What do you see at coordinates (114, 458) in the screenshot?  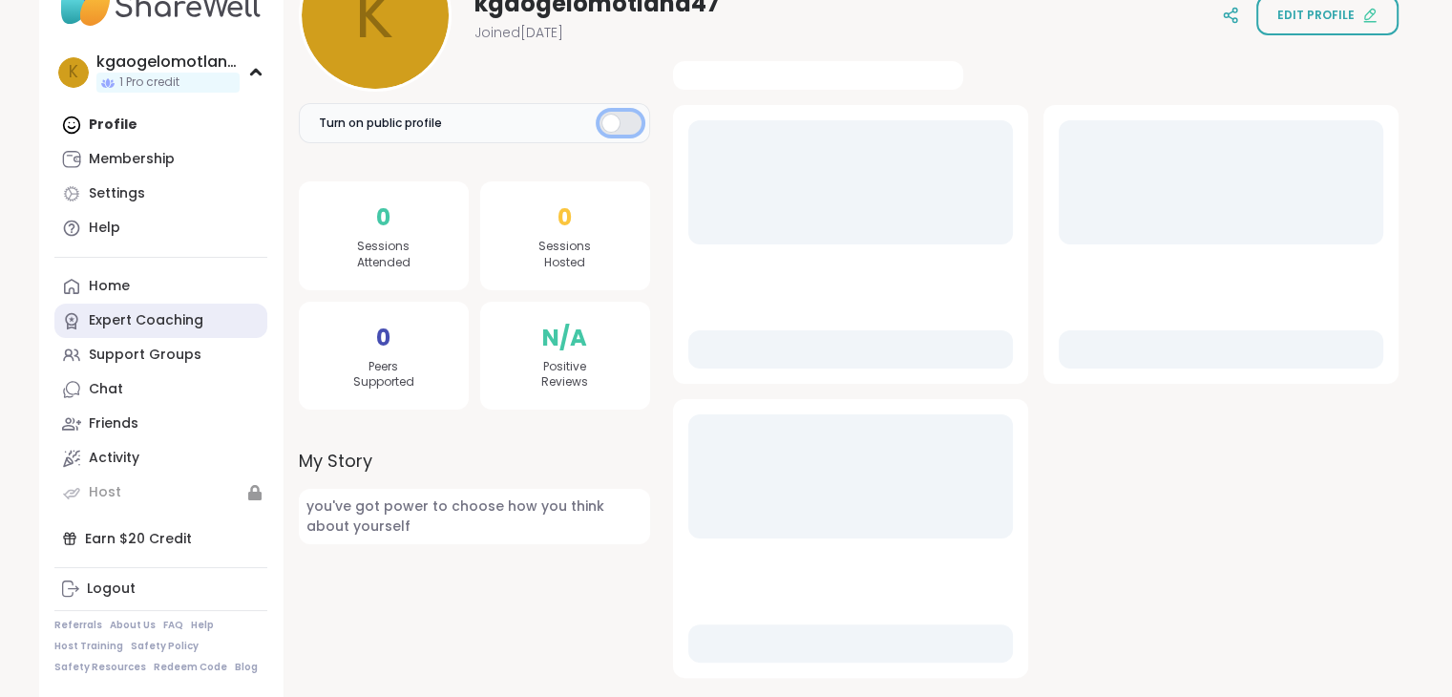 I see `div: Activity` at bounding box center [114, 458].